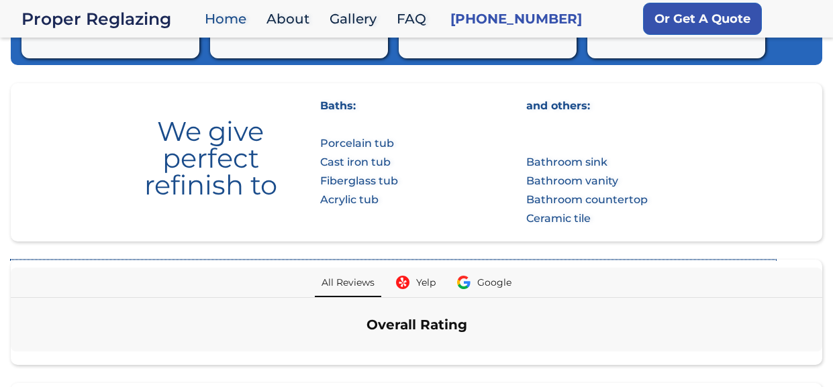 The height and width of the screenshot is (387, 833). I want to click on div: Overall Rating, so click(417, 325).